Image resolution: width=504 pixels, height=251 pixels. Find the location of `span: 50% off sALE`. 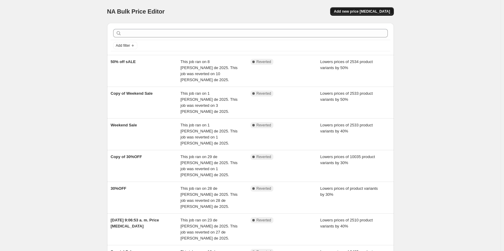

span: 50% off sALE is located at coordinates (123, 62).